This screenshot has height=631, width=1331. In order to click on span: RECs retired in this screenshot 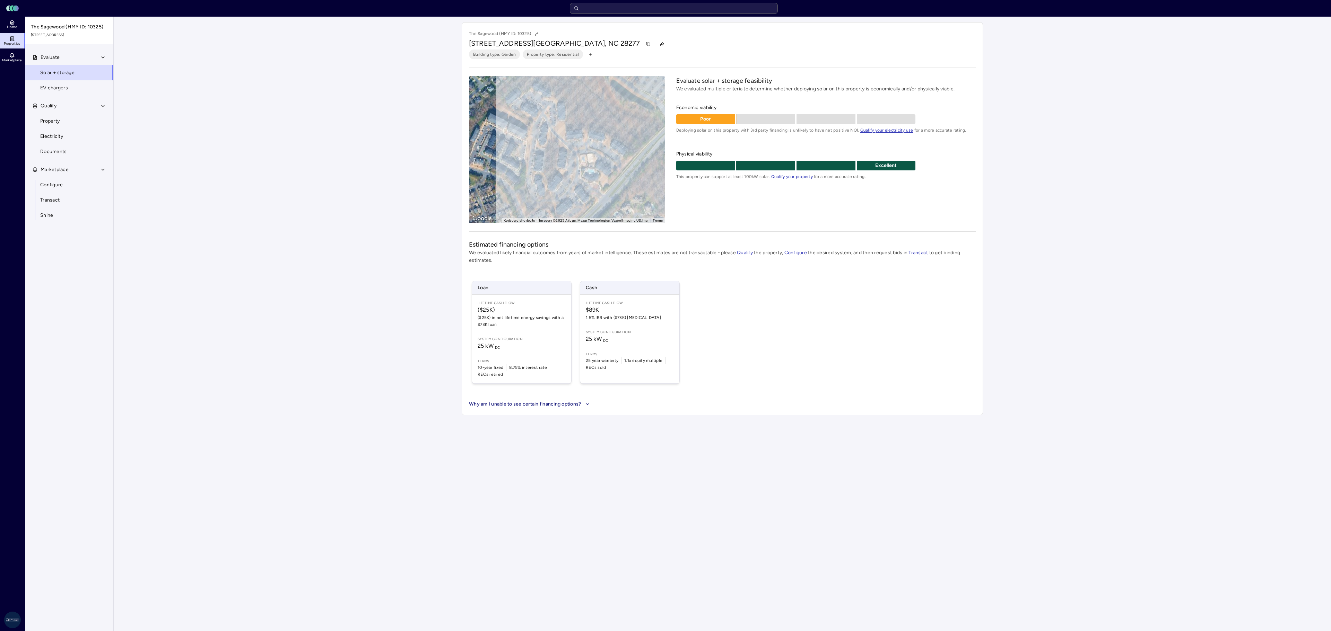, I will do `click(490, 375)`.